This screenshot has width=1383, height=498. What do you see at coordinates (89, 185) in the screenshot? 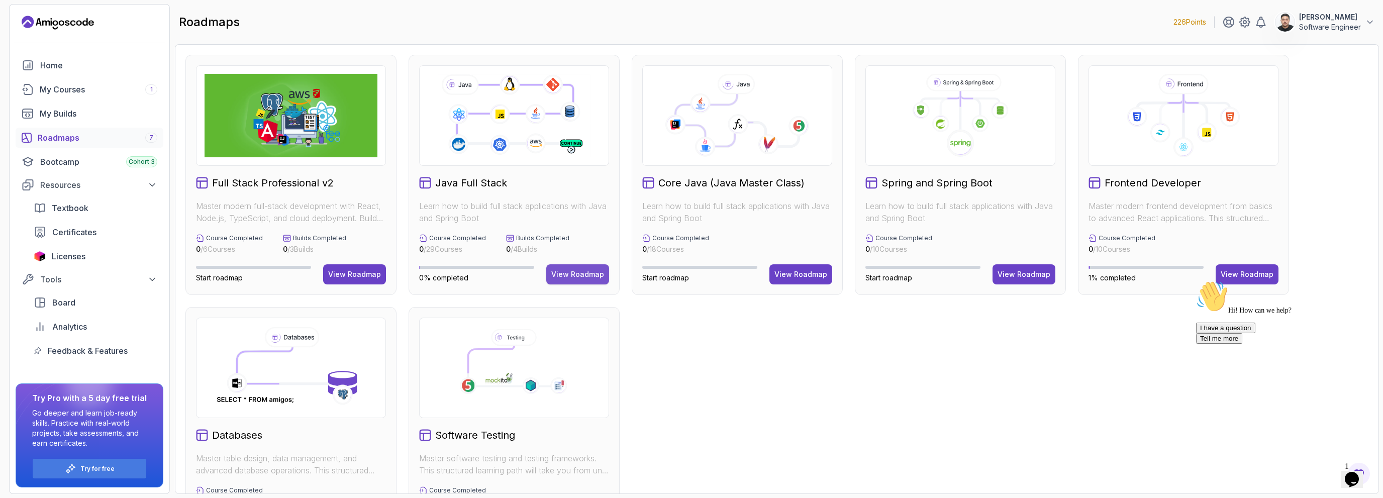
I see `button: Resources` at bounding box center [89, 185].